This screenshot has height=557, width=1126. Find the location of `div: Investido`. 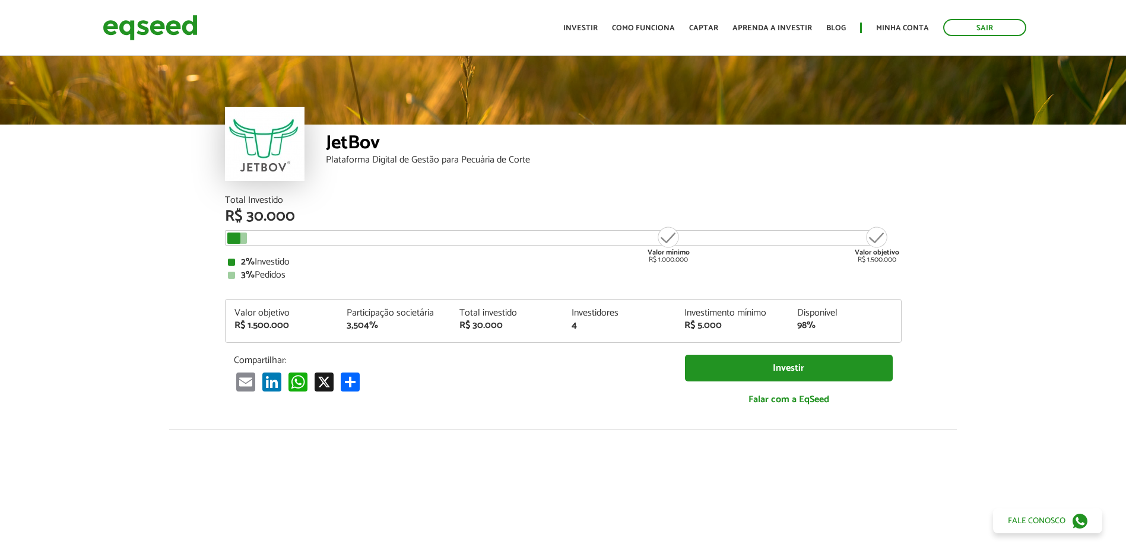

div: Investido is located at coordinates (563, 262).